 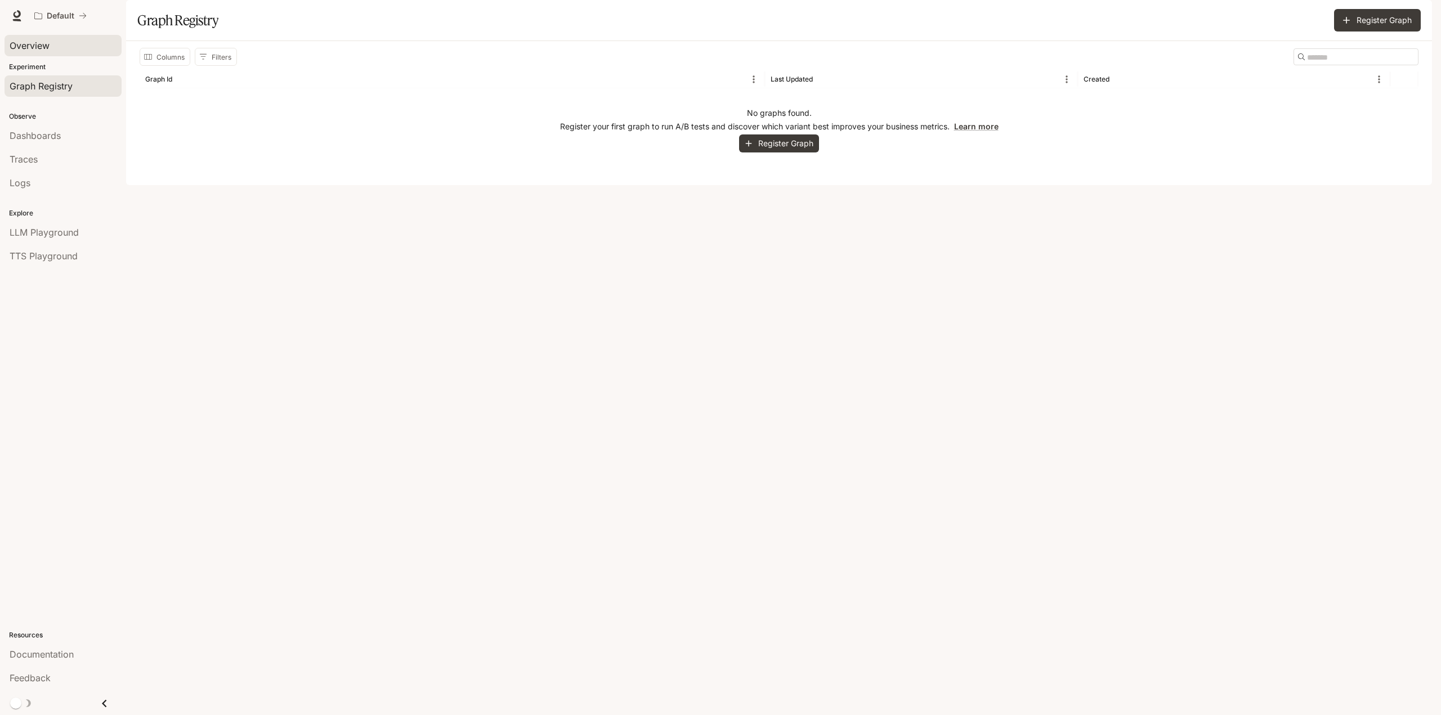 What do you see at coordinates (178, 20) in the screenshot?
I see `h1: Graph Registry` at bounding box center [178, 20].